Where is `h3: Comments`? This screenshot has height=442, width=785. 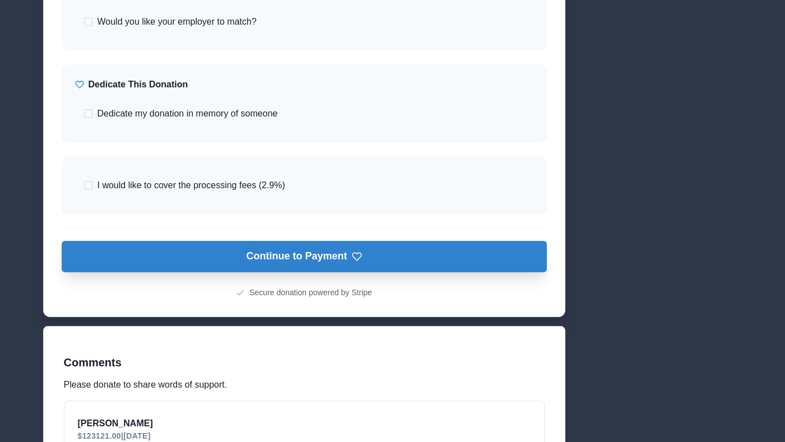
h3: Comments is located at coordinates (304, 363).